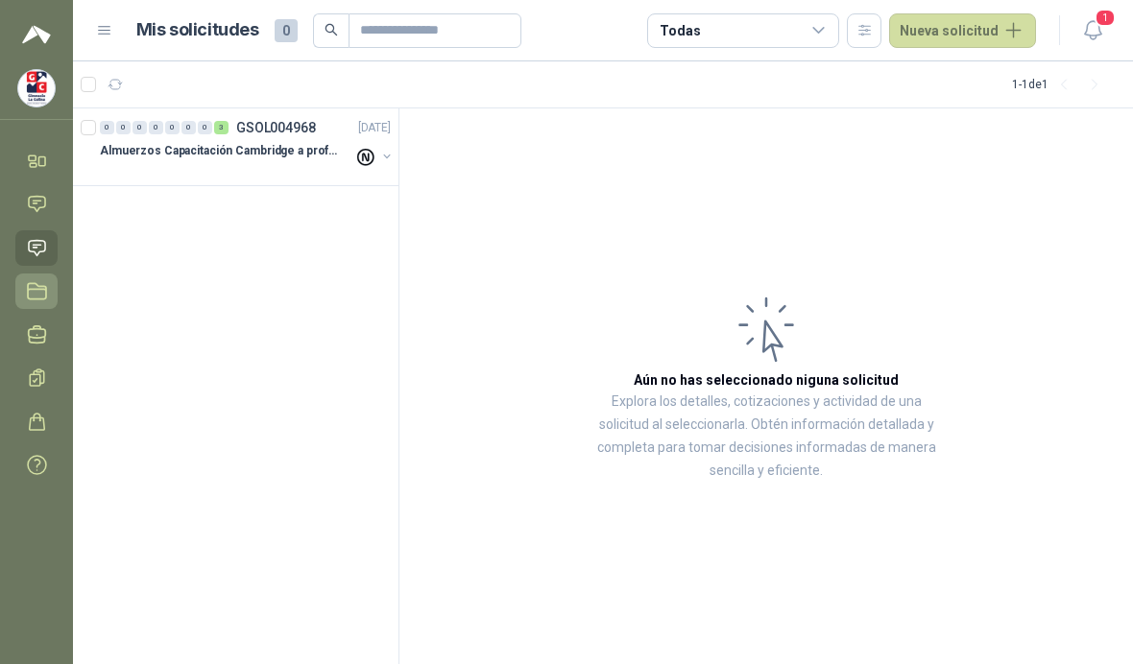  Describe the element at coordinates (286, 31) in the screenshot. I see `span: 0` at that location.